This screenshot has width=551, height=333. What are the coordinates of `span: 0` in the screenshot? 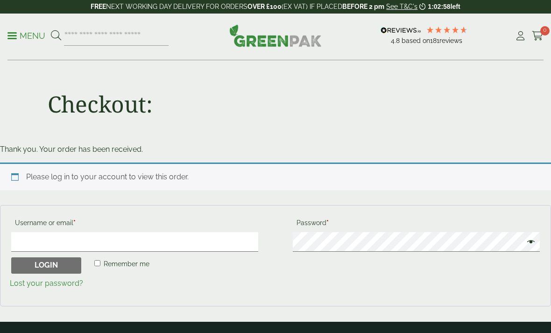 It's located at (545, 31).